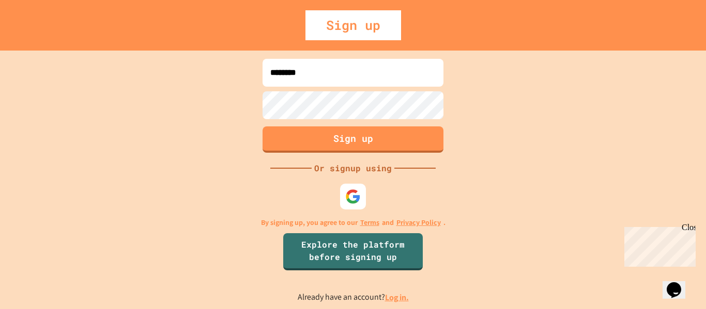  I want to click on div: Or signup using, so click(353, 168).